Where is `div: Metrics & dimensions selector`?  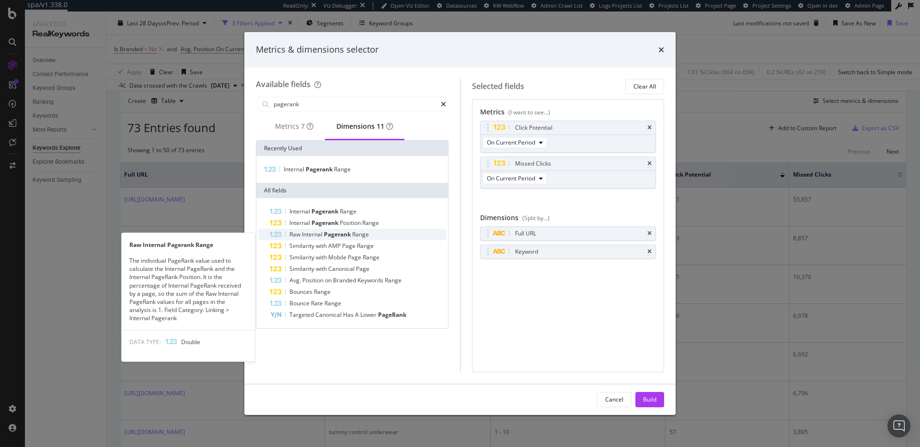
div: Metrics & dimensions selector is located at coordinates (317, 50).